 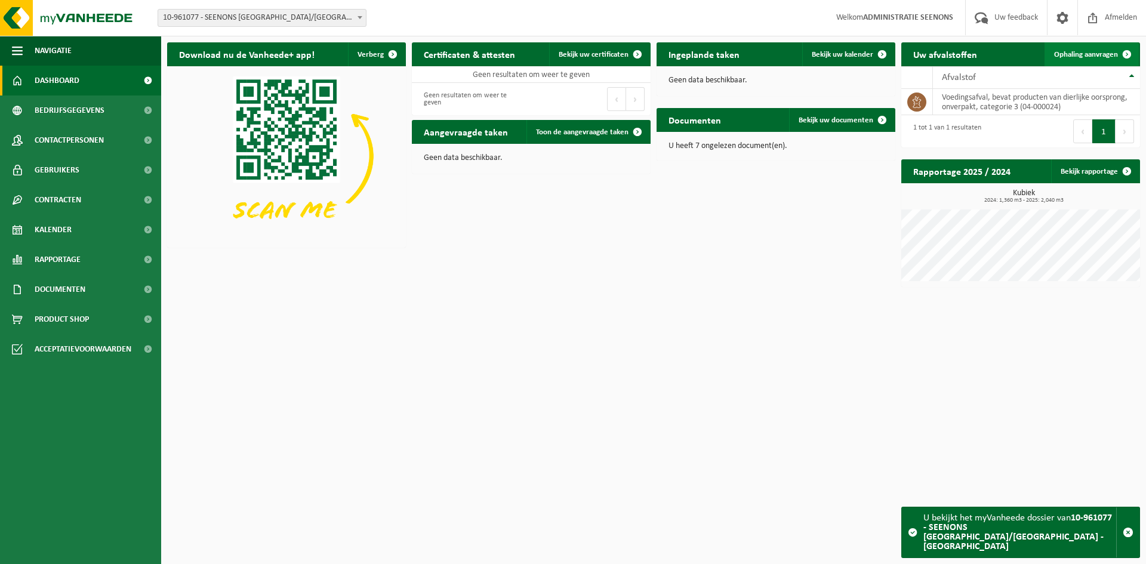 What do you see at coordinates (287, 156) in the screenshot?
I see `img: Download de VHEPlus App` at bounding box center [287, 156].